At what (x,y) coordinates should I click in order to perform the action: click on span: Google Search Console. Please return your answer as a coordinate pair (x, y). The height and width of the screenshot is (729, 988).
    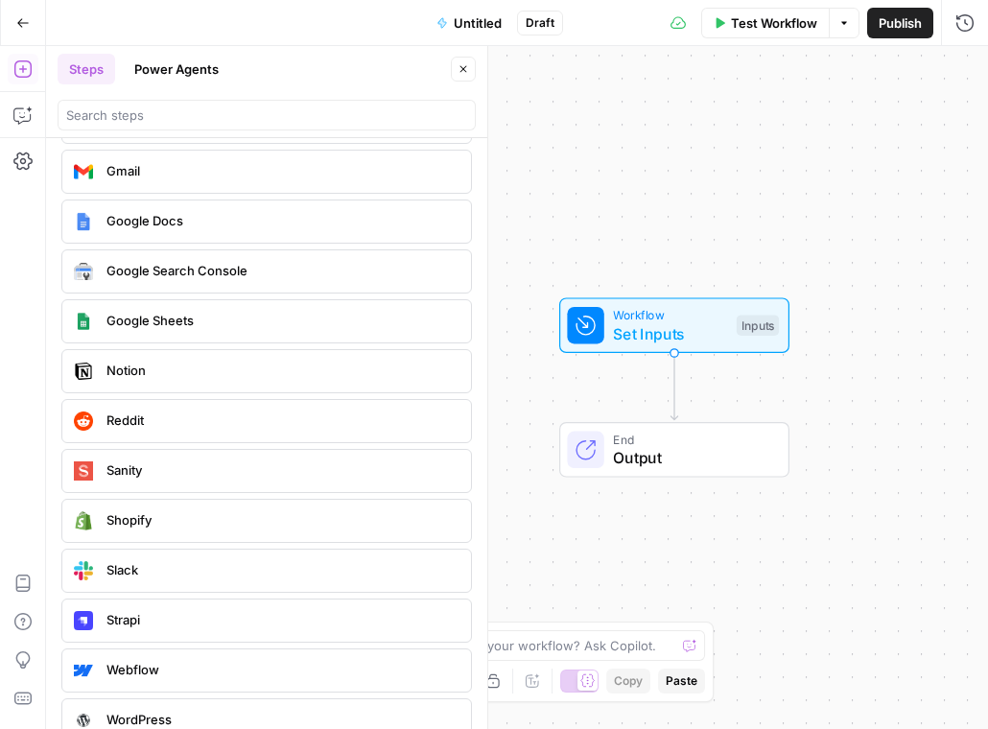
    Looking at the image, I should click on (281, 270).